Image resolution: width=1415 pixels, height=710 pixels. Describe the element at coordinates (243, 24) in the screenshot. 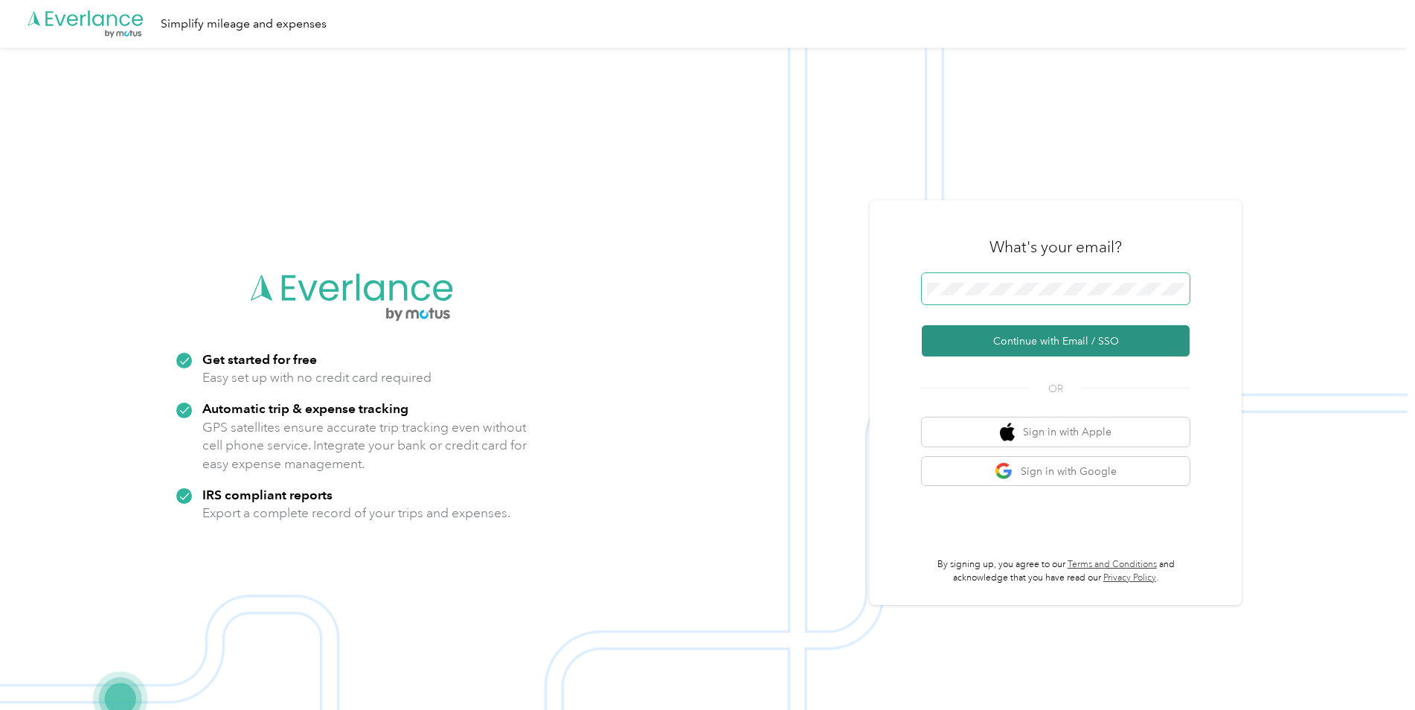

I see `div: Simplify mileage and expenses` at that location.